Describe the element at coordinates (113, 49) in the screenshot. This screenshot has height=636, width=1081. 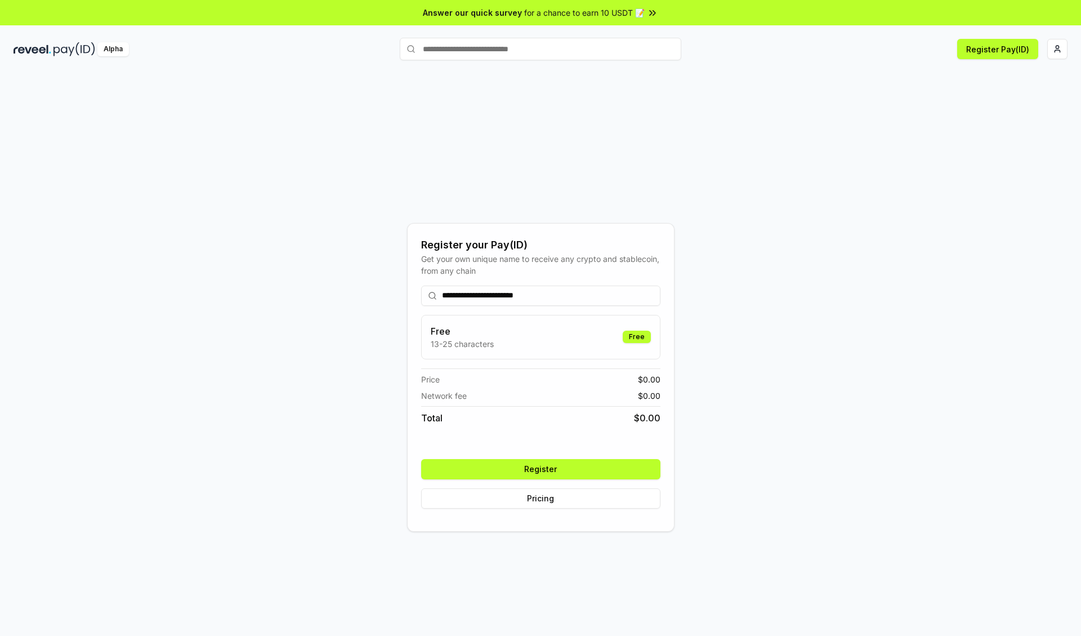
I see `div: Alpha` at that location.